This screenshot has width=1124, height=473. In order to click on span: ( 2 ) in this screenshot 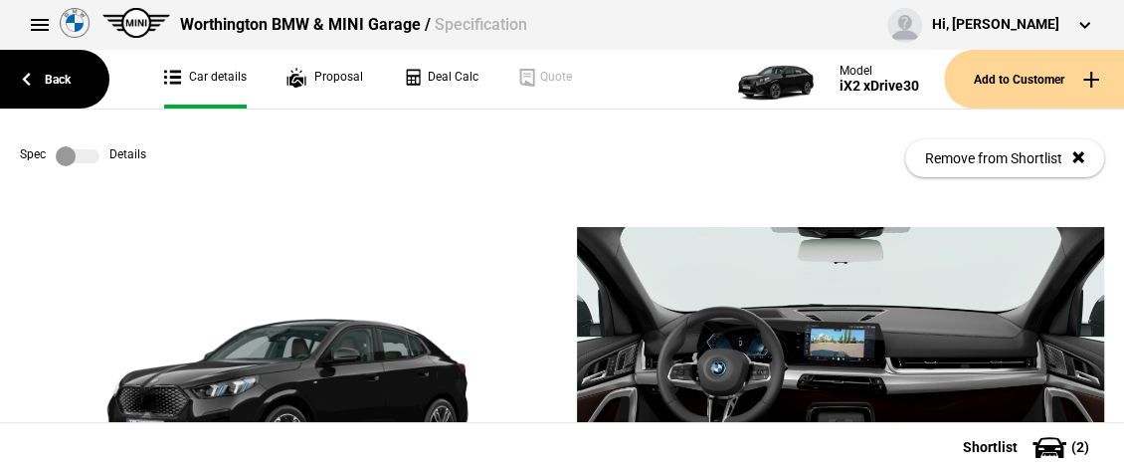, I will do `click(1080, 447)`.